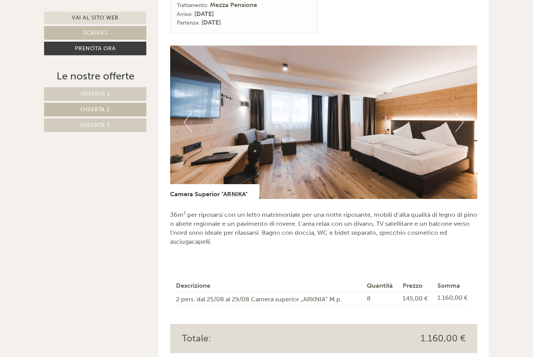 The image size is (533, 357). What do you see at coordinates (214, 192) in the screenshot?
I see `div: Camera Superior "ARNIKA"` at bounding box center [214, 192].